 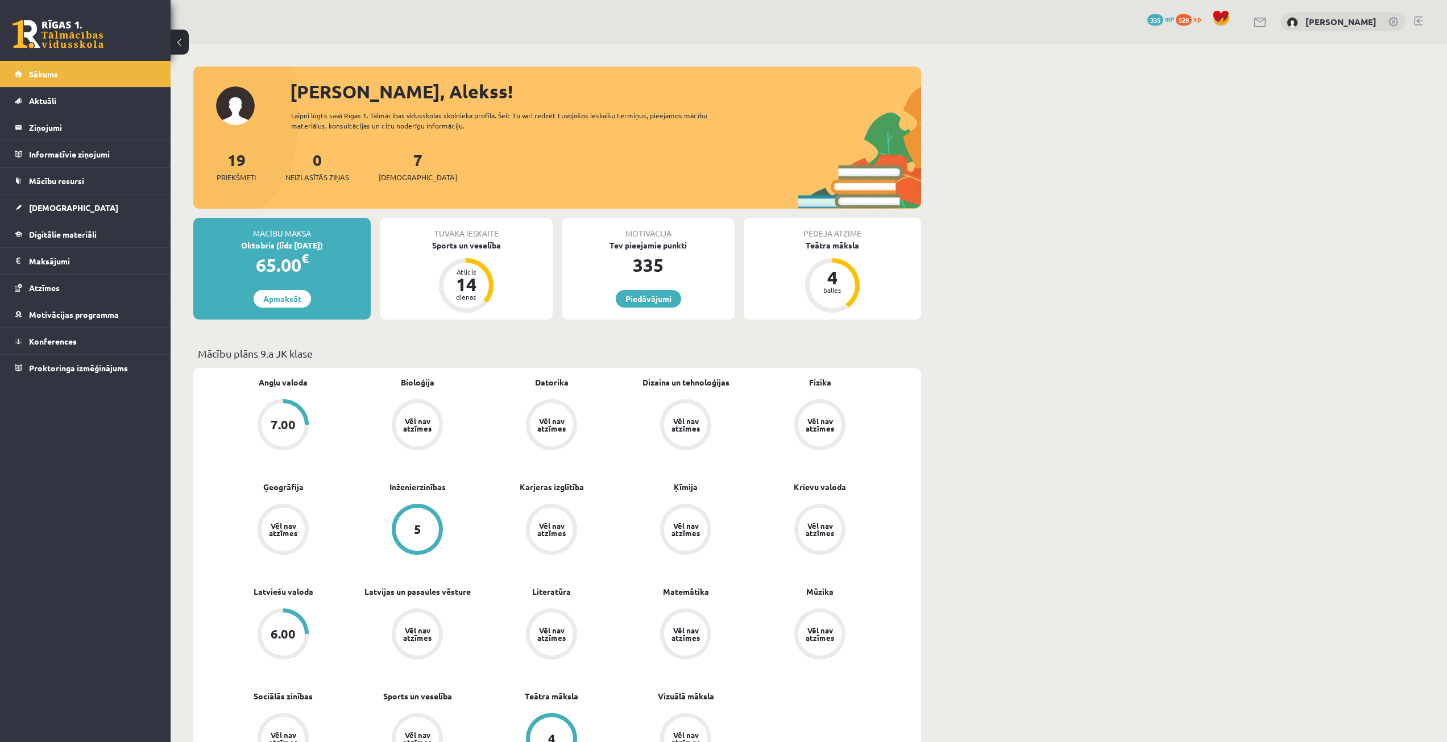 I want to click on a: Vizuālā māksla, so click(x=686, y=696).